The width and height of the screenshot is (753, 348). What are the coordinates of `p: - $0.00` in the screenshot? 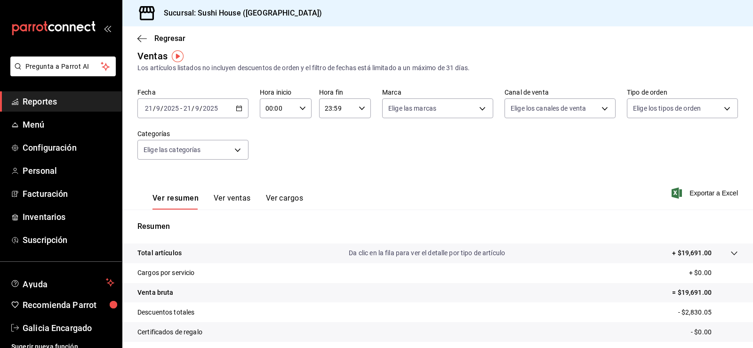 It's located at (714, 332).